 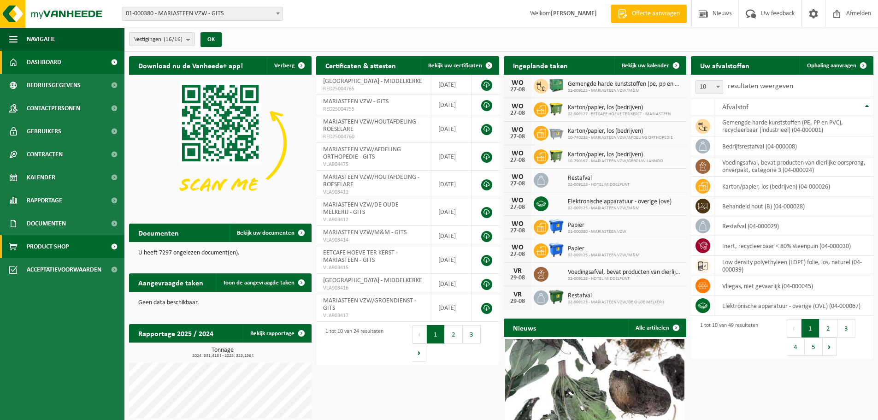 What do you see at coordinates (44, 62) in the screenshot?
I see `span: Dashboard` at bounding box center [44, 62].